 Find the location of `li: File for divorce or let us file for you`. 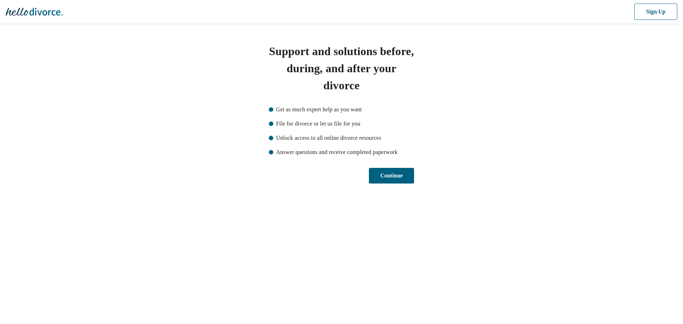

li: File for divorce or let us file for you is located at coordinates (341, 124).